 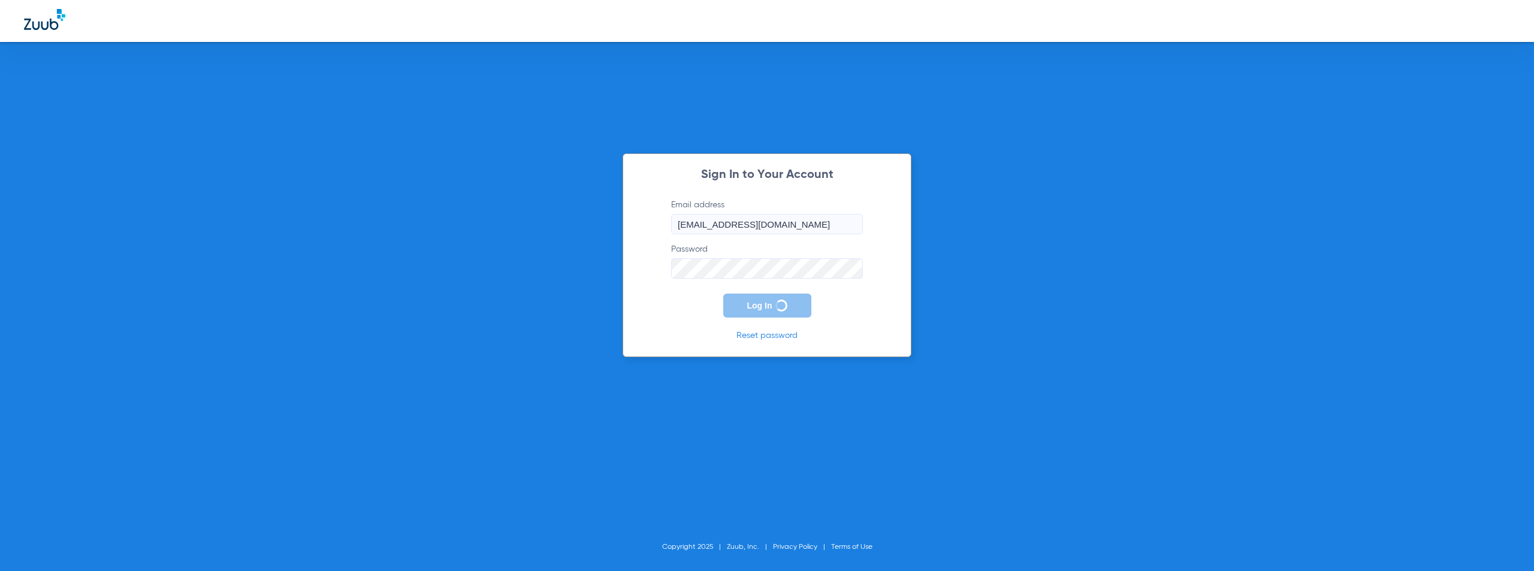 What do you see at coordinates (767, 261) in the screenshot?
I see `label: Password` at bounding box center [767, 261].